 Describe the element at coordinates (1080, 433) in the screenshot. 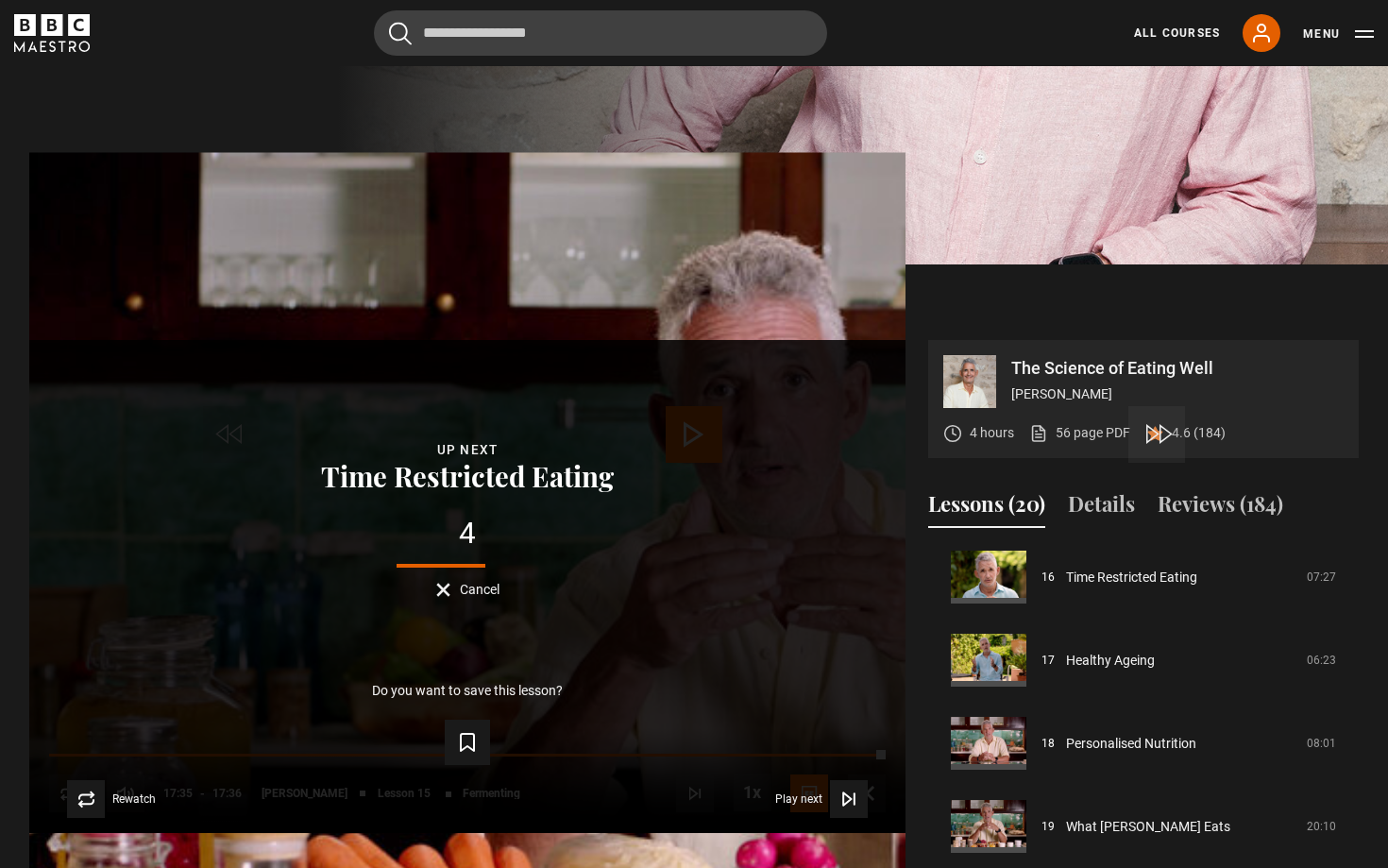

I see `a: 56 page PDF` at that location.